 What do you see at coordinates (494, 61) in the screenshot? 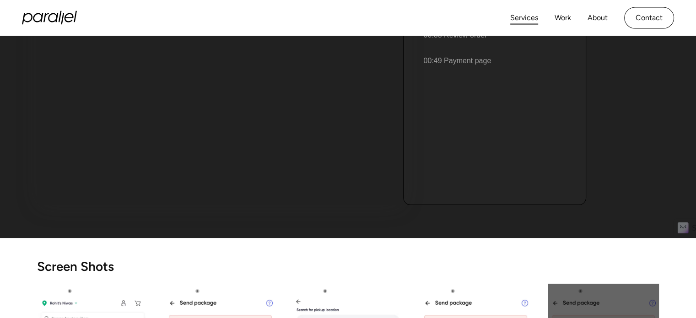
I see `li: 00:49 Payment page` at bounding box center [494, 61].